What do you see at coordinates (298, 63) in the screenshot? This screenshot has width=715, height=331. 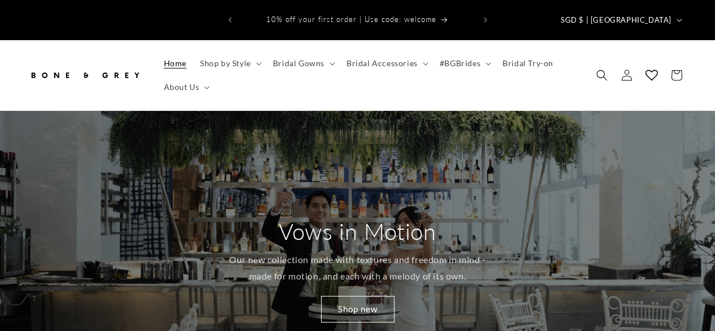 I see `span: Bridal Gowns` at bounding box center [298, 63].